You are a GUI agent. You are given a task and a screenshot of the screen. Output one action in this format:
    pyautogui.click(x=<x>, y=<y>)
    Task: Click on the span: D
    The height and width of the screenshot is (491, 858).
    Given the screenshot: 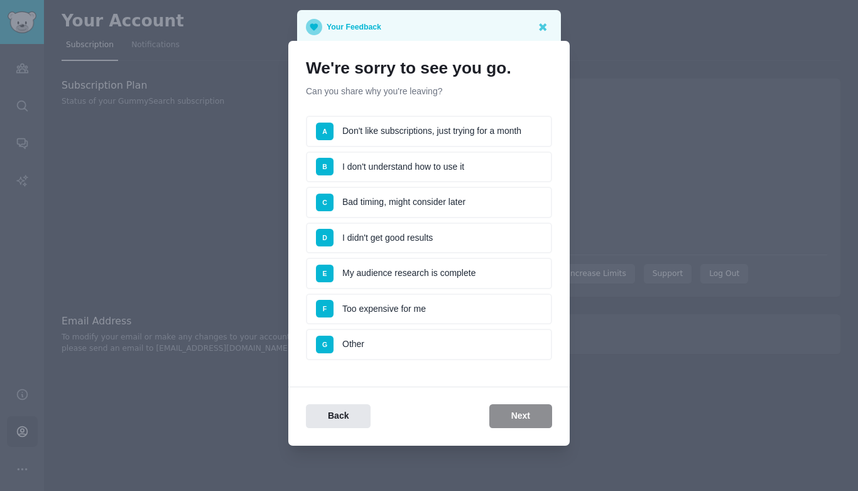 What is the action you would take?
    pyautogui.click(x=325, y=238)
    